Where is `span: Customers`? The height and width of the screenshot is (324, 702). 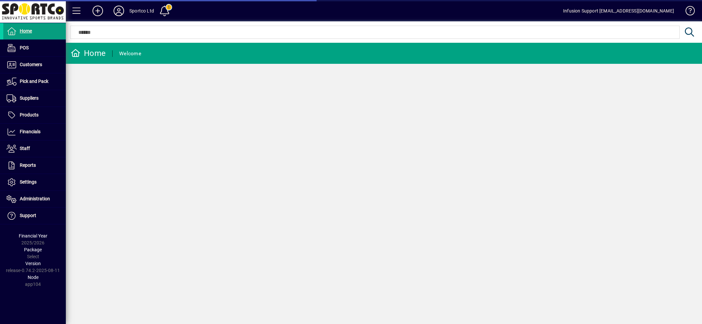 span: Customers is located at coordinates (31, 65).